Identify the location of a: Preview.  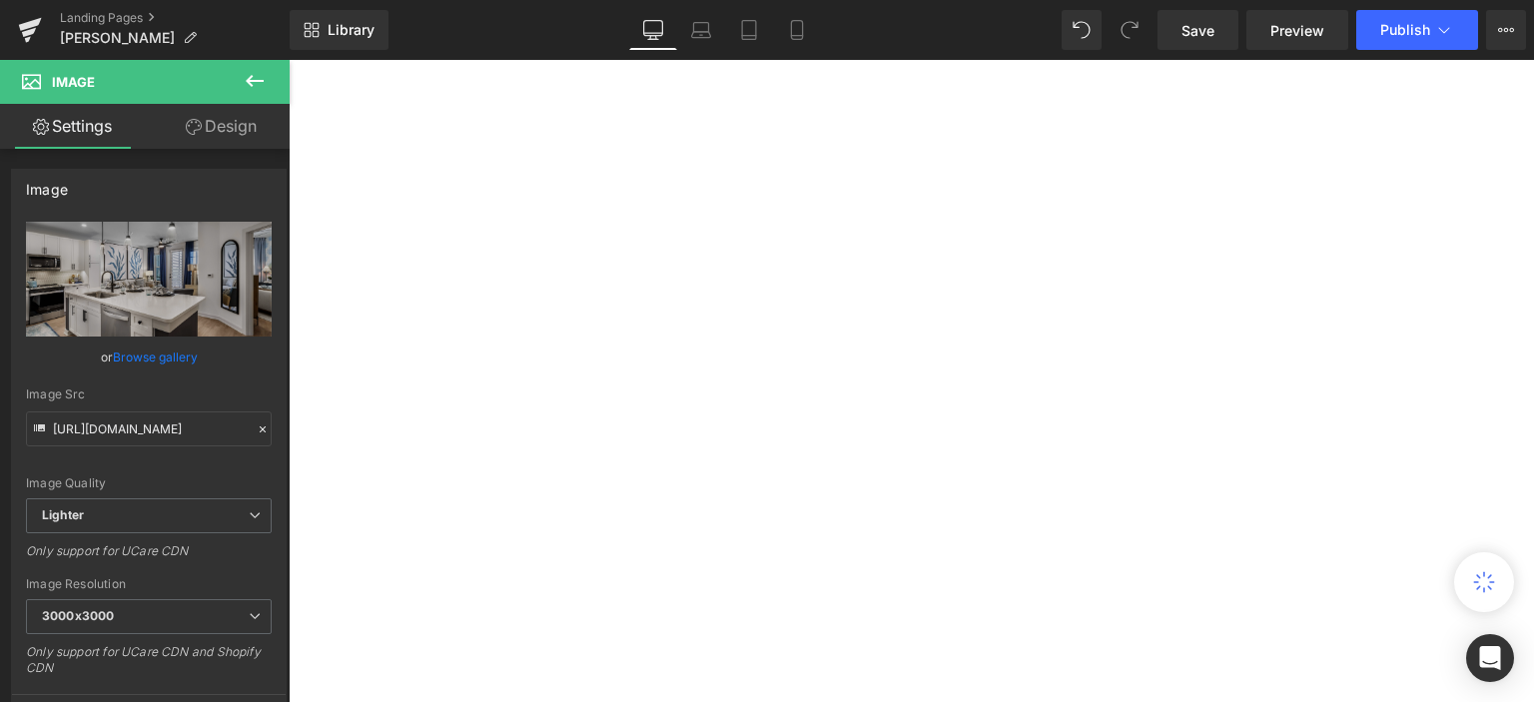
(1298, 30).